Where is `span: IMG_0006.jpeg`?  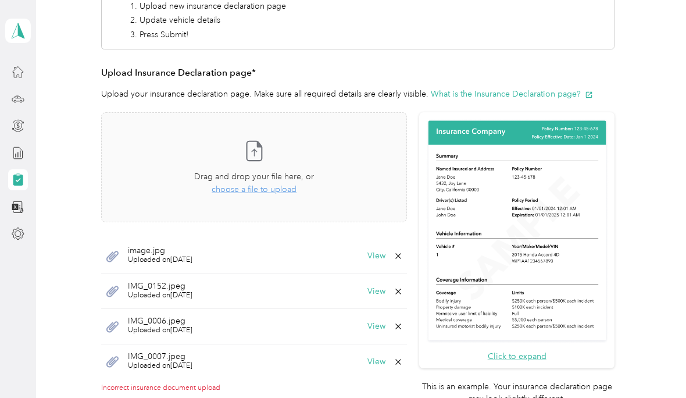 span: IMG_0006.jpeg is located at coordinates (160, 321).